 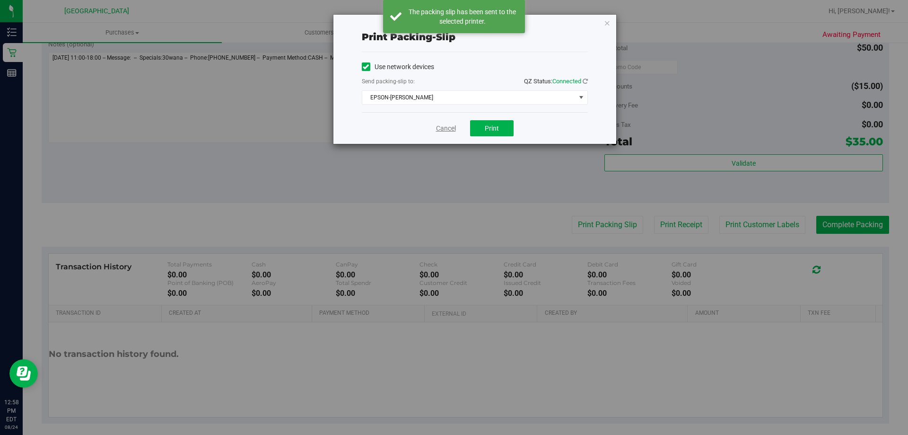 What do you see at coordinates (567, 81) in the screenshot?
I see `span: Connected` at bounding box center [567, 81].